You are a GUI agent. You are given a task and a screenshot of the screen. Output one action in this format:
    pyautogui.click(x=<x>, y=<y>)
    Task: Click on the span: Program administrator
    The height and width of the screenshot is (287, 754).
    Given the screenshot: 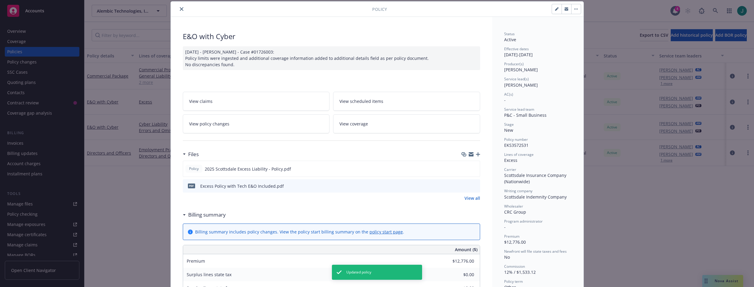 What is the action you would take?
    pyautogui.click(x=523, y=221)
    